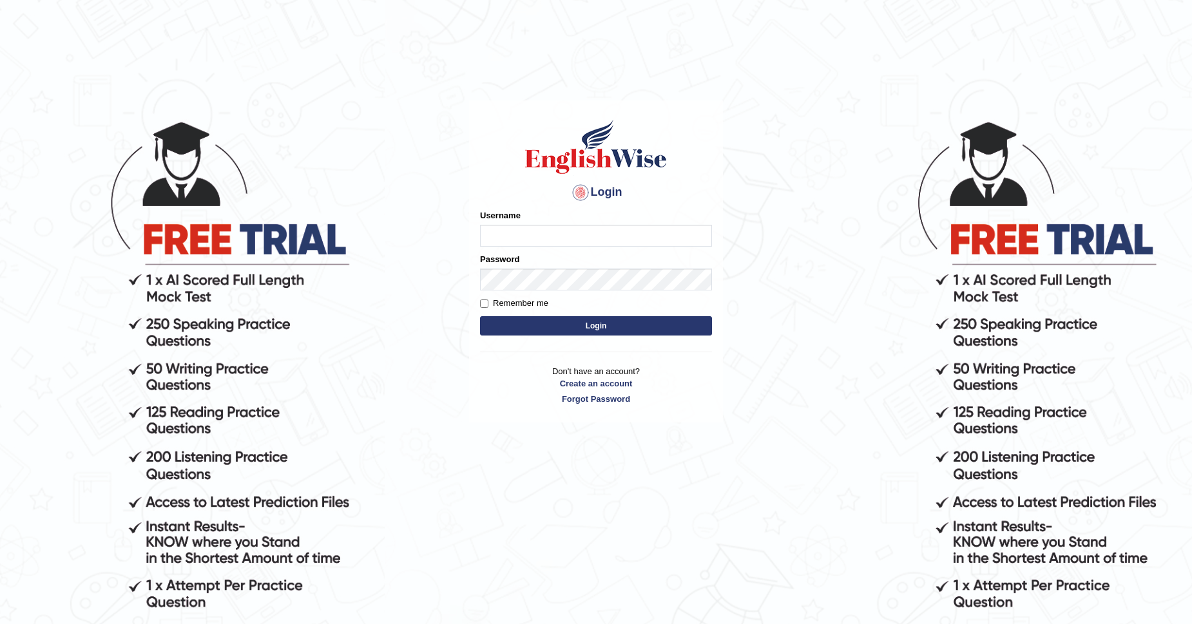 Image resolution: width=1192 pixels, height=624 pixels. I want to click on p: Don't have an account?, so click(596, 385).